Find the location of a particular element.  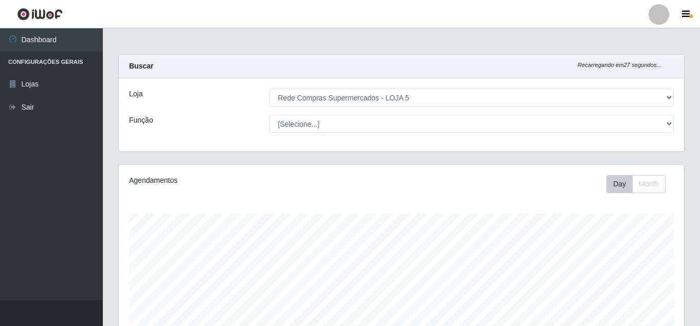

button: Day is located at coordinates (619, 184).